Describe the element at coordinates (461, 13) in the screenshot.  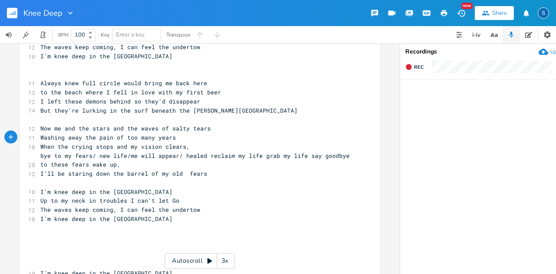
I see `button: New` at that location.